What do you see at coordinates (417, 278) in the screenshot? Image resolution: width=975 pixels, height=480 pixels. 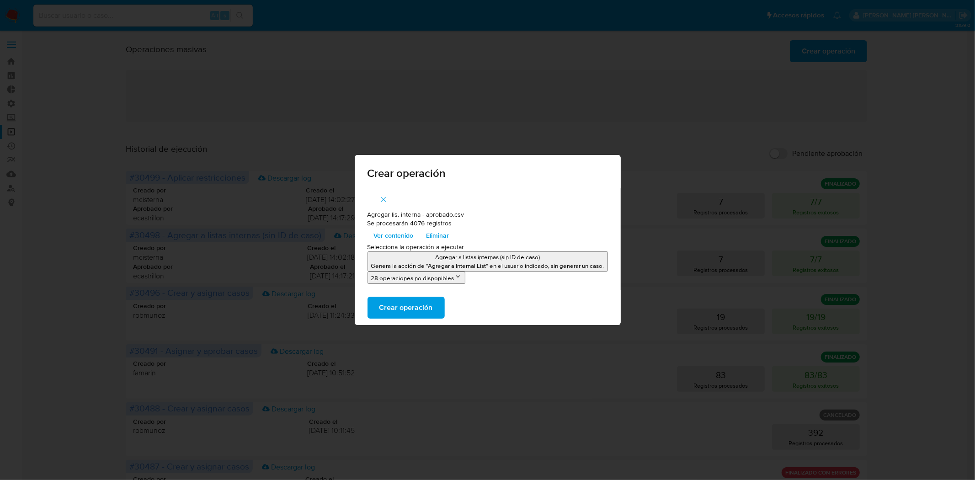 I see `button: 28 operaciones no disponibles` at bounding box center [417, 278].